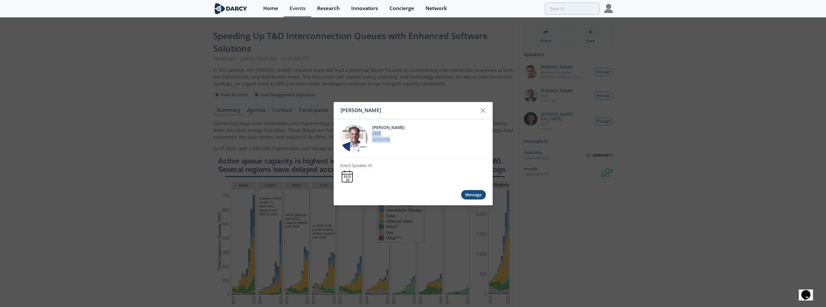 This screenshot has width=826, height=307. Describe the element at coordinates (474, 194) in the screenshot. I see `div: Message` at that location.